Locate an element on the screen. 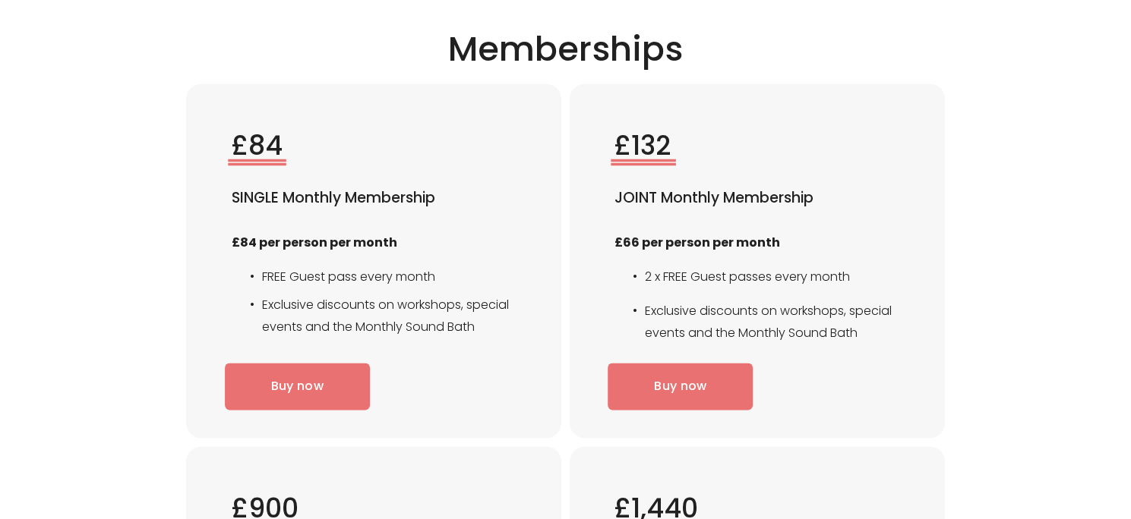 Image resolution: width=1131 pixels, height=519 pixels. h4: SINGLE Monthly Membership is located at coordinates (374, 198).